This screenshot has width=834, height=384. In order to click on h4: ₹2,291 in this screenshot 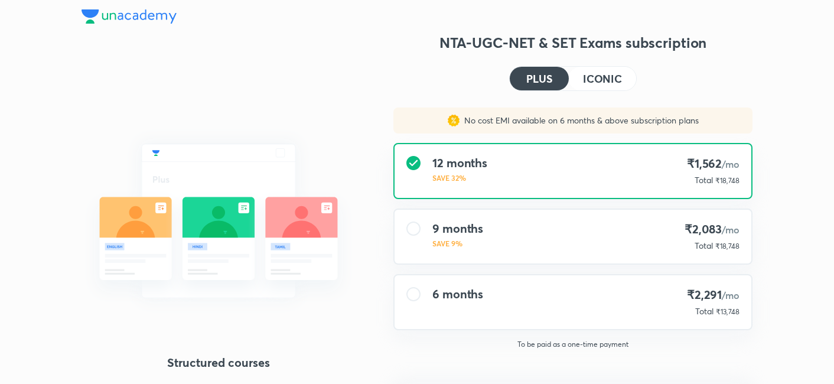, I will do `click(713, 295)`.